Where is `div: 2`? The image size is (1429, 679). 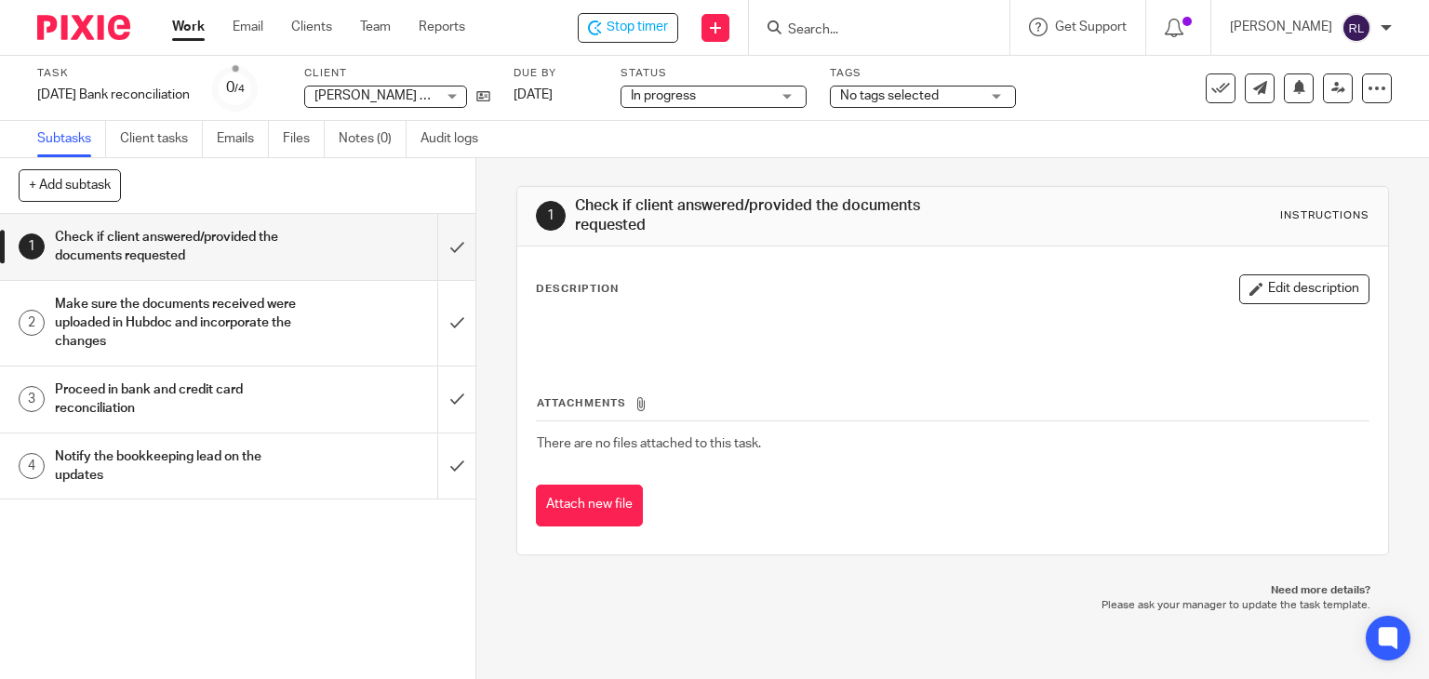 div: 2 is located at coordinates (32, 323).